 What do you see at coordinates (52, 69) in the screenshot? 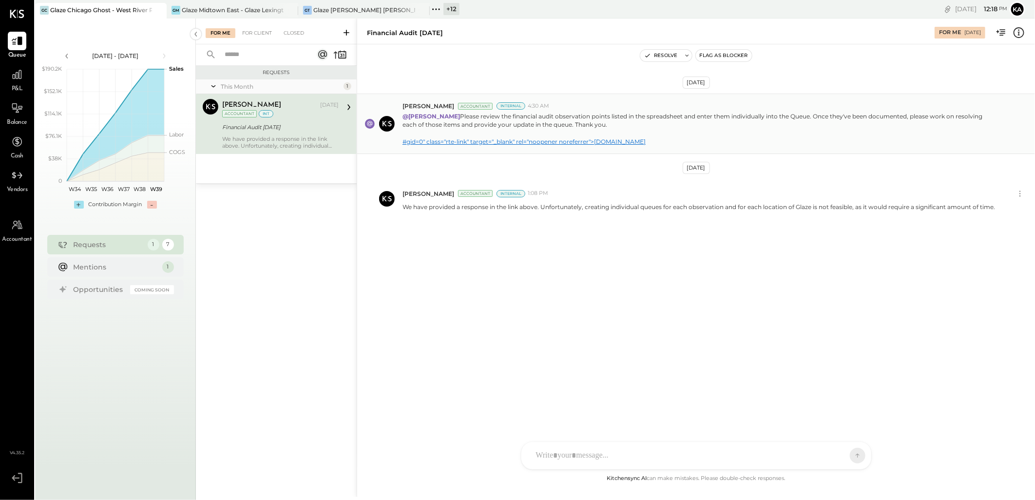
I see `text: $190.2K` at bounding box center [52, 69].